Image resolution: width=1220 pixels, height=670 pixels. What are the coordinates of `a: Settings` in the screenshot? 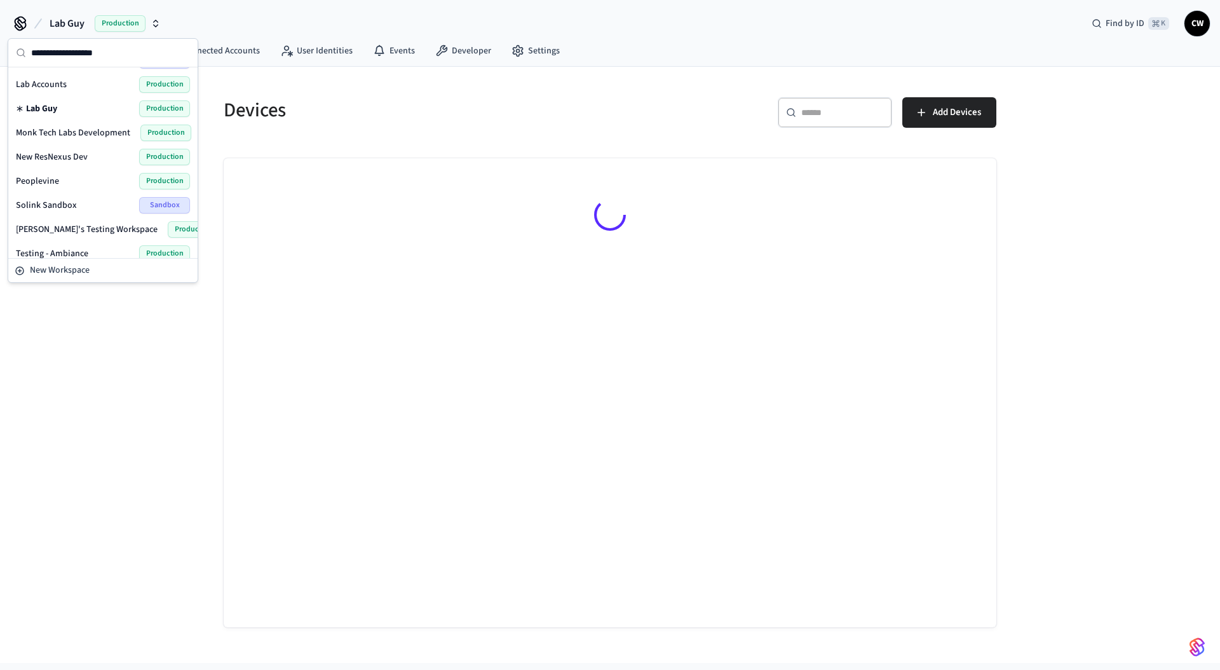 It's located at (536, 51).